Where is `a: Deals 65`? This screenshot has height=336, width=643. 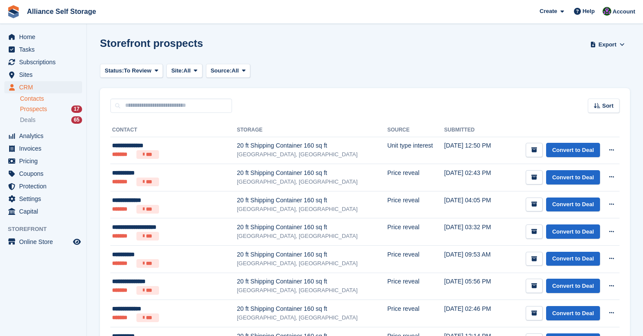
a: Deals 65 is located at coordinates (51, 120).